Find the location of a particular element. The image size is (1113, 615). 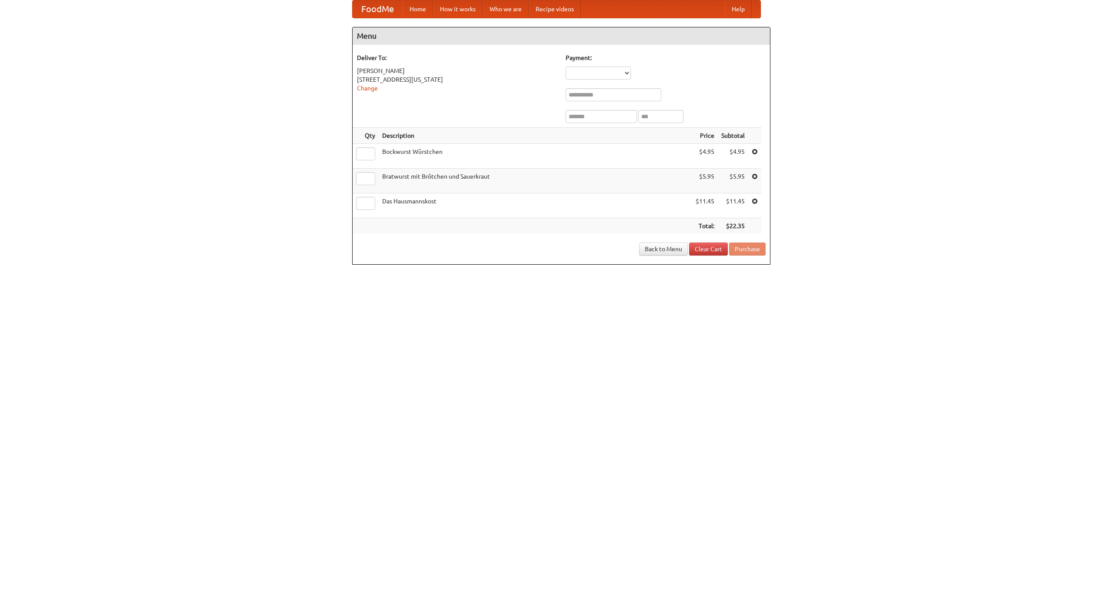

th: Description is located at coordinates (535, 136).